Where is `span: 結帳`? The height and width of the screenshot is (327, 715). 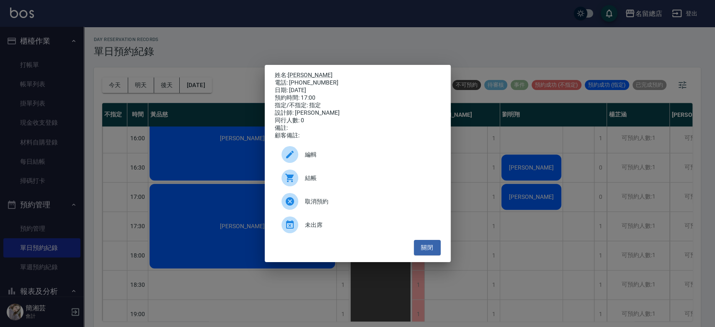 span: 結帳 is located at coordinates (369, 178).